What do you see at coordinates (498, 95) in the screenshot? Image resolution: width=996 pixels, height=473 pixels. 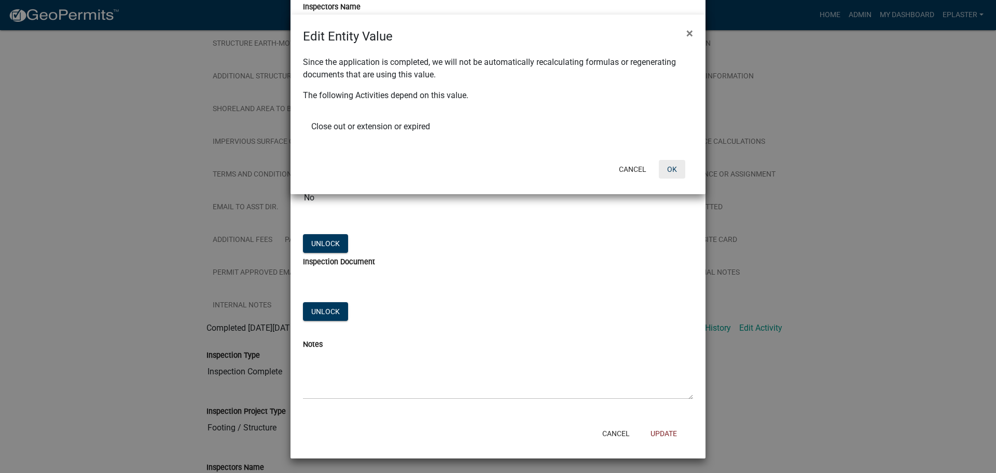 I see `p: The following Activities depend on this value.` at bounding box center [498, 95].